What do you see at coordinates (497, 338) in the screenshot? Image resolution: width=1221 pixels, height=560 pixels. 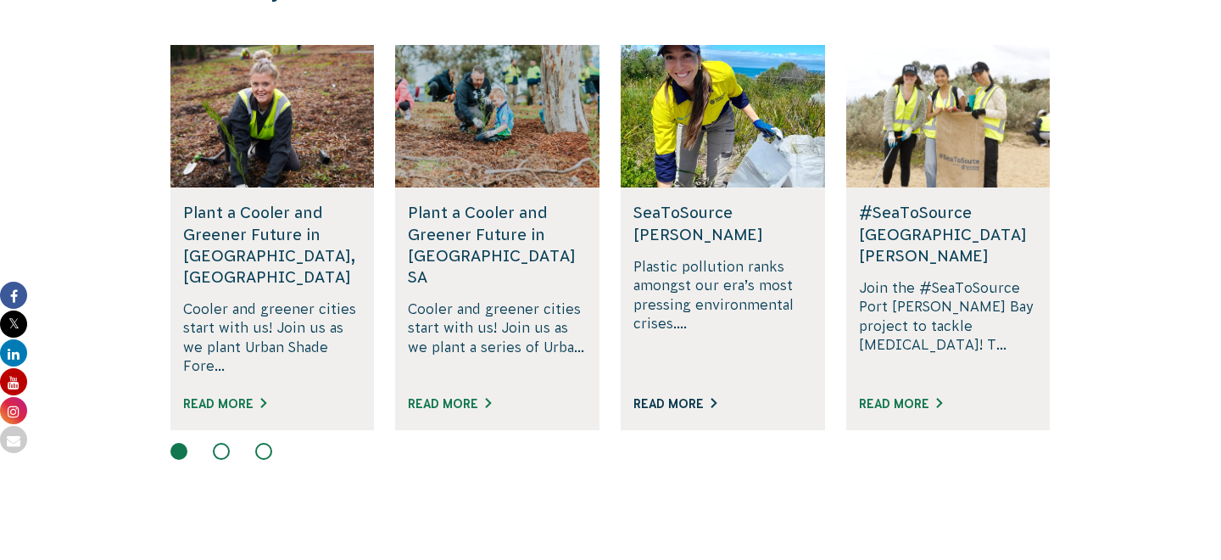 I see `p: Cooler and greener cities start with us! Join us as we plant a series of Urba...` at bounding box center [497, 338].